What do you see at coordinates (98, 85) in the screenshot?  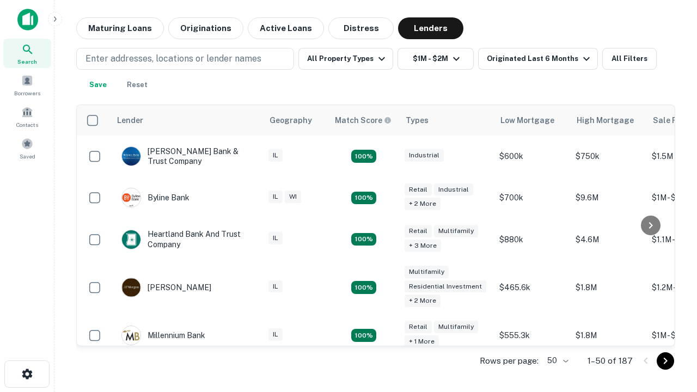 I see `button: Save your search to get updates of matches that match your search criteria.` at bounding box center [98, 85].